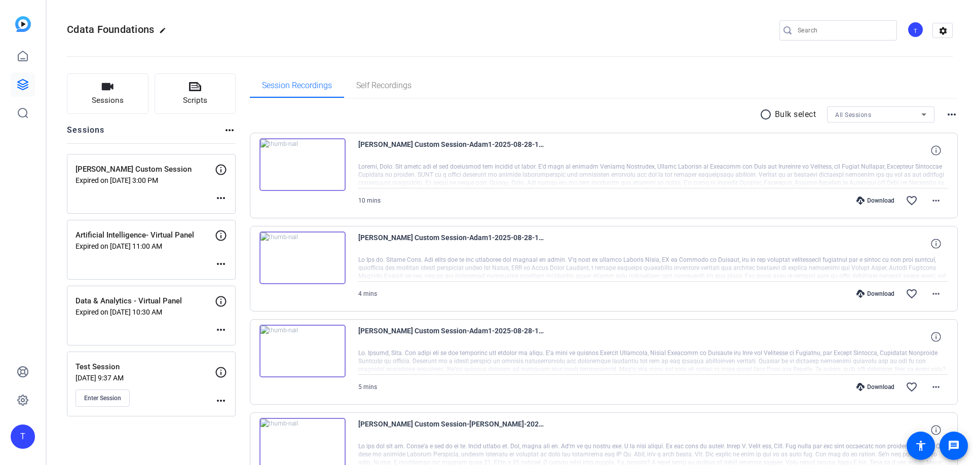  I want to click on span: Enter Session, so click(102, 399).